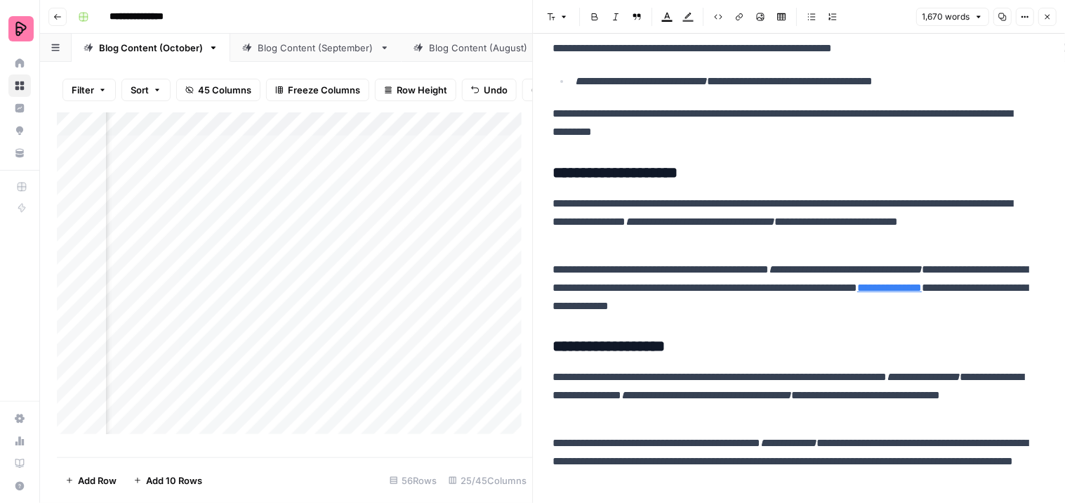 The height and width of the screenshot is (503, 1065). What do you see at coordinates (20, 63) in the screenshot?
I see `a: Home` at bounding box center [20, 63].